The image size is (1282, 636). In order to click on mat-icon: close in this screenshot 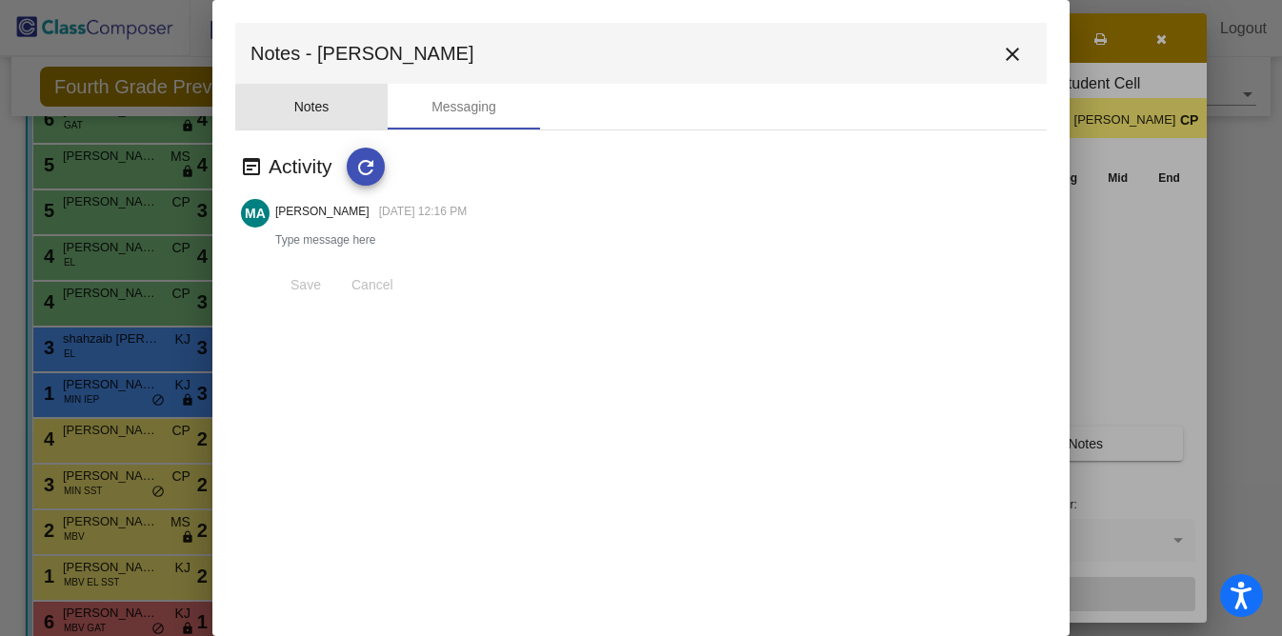, I will do `click(1012, 54)`.